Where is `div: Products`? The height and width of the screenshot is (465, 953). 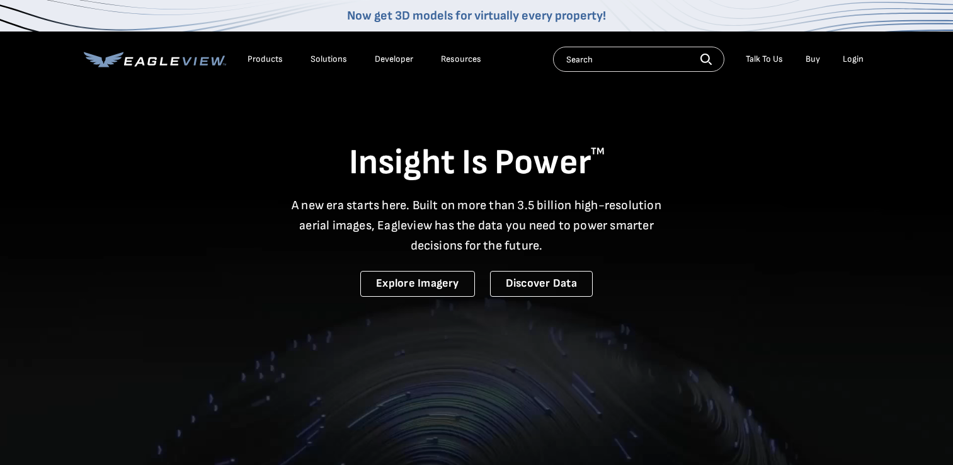
div: Products is located at coordinates (265, 59).